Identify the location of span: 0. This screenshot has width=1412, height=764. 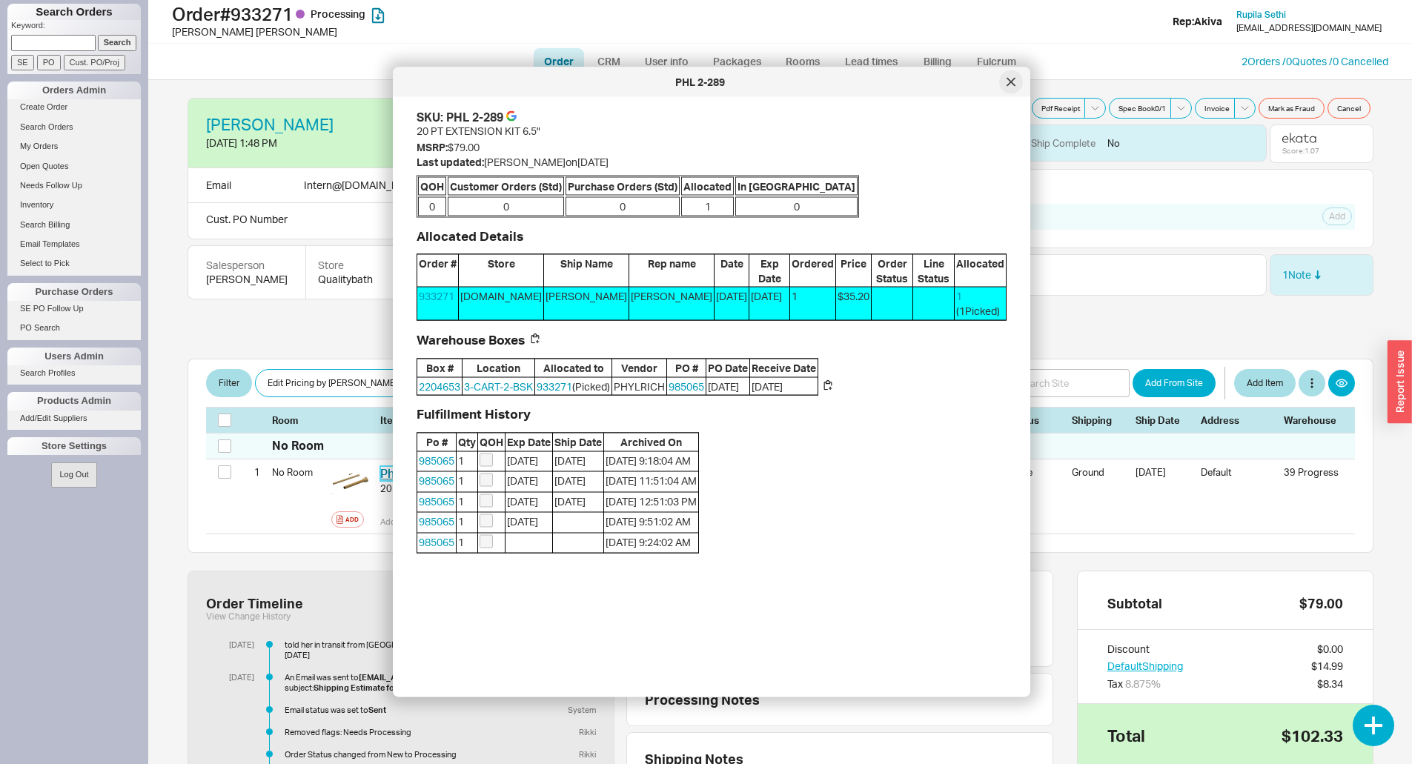
(505, 207).